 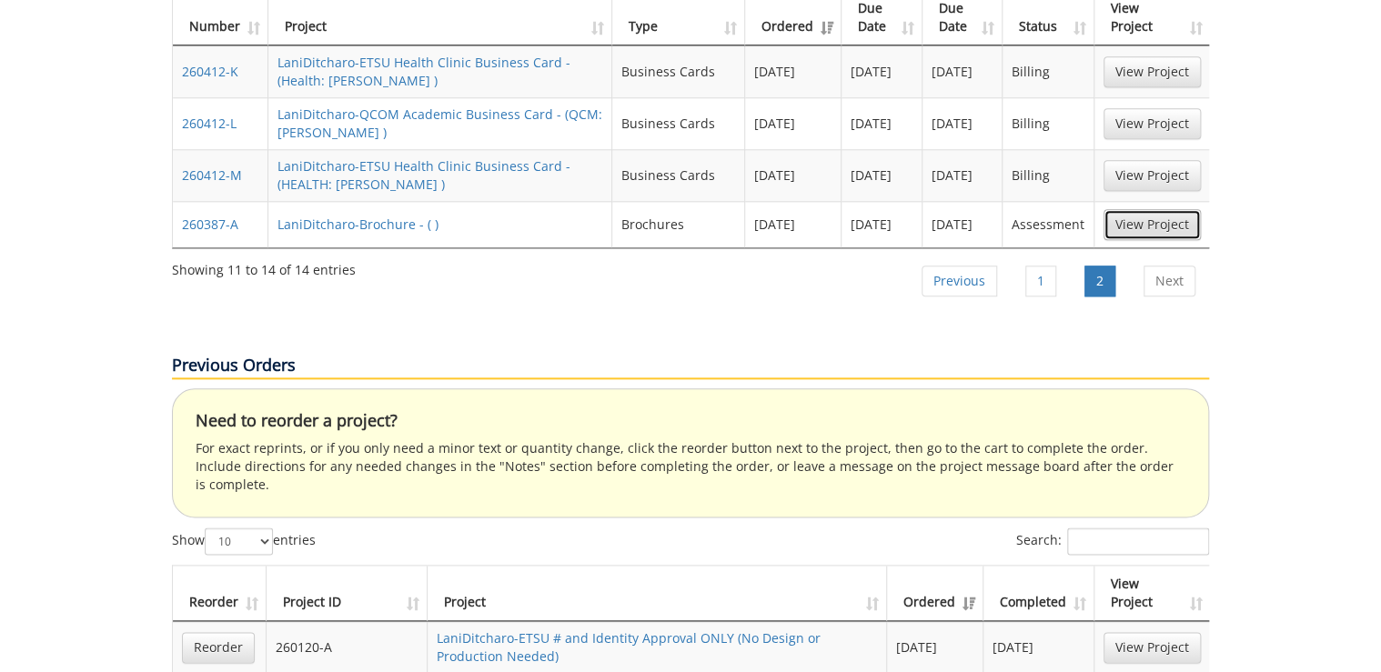 What do you see at coordinates (209, 123) in the screenshot?
I see `a: 260412-L` at bounding box center [209, 123].